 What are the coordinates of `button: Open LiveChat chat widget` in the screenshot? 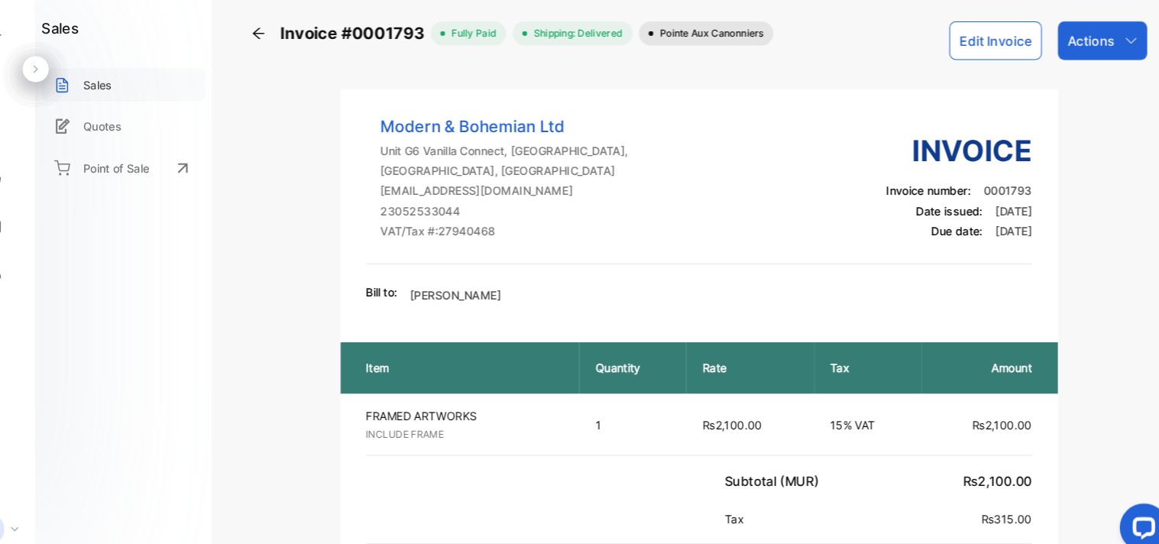 It's located at (35, 29).